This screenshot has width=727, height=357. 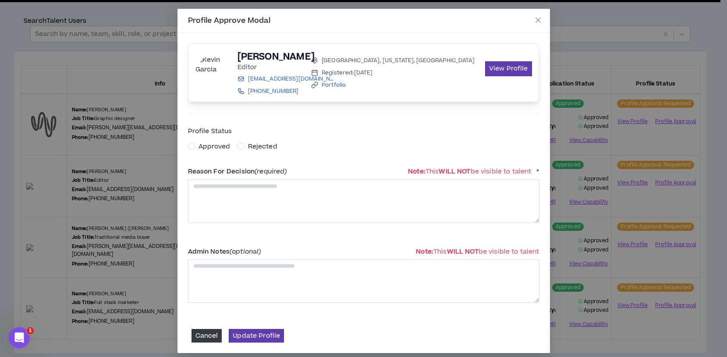 I want to click on span: close, so click(x=538, y=20).